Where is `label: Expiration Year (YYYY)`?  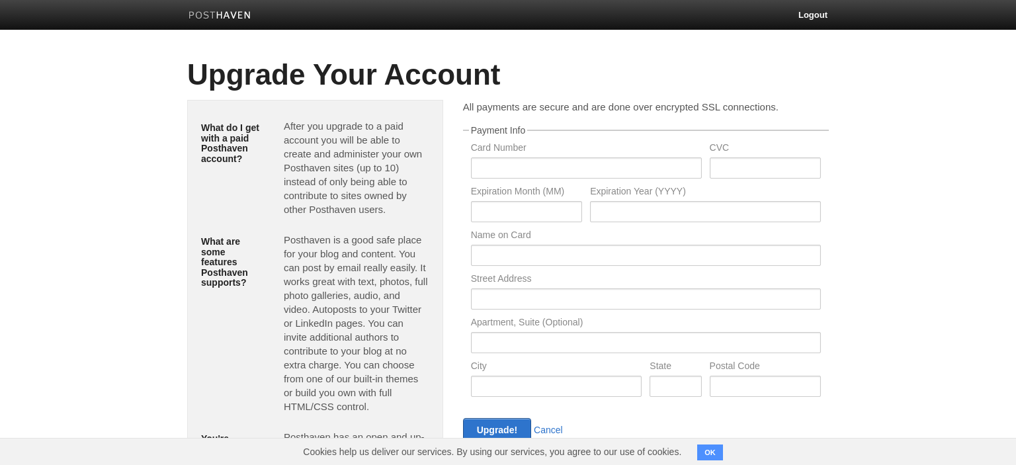
label: Expiration Year (YYYY) is located at coordinates (705, 193).